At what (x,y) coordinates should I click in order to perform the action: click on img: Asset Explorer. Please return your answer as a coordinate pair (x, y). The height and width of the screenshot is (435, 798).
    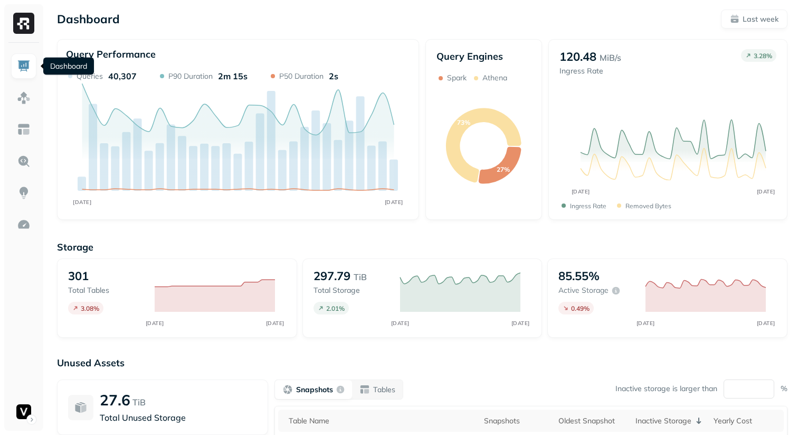
    Looking at the image, I should click on (24, 129).